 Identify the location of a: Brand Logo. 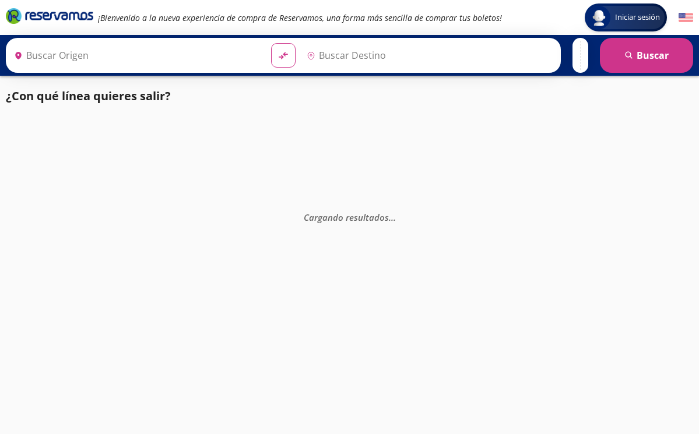
(50, 17).